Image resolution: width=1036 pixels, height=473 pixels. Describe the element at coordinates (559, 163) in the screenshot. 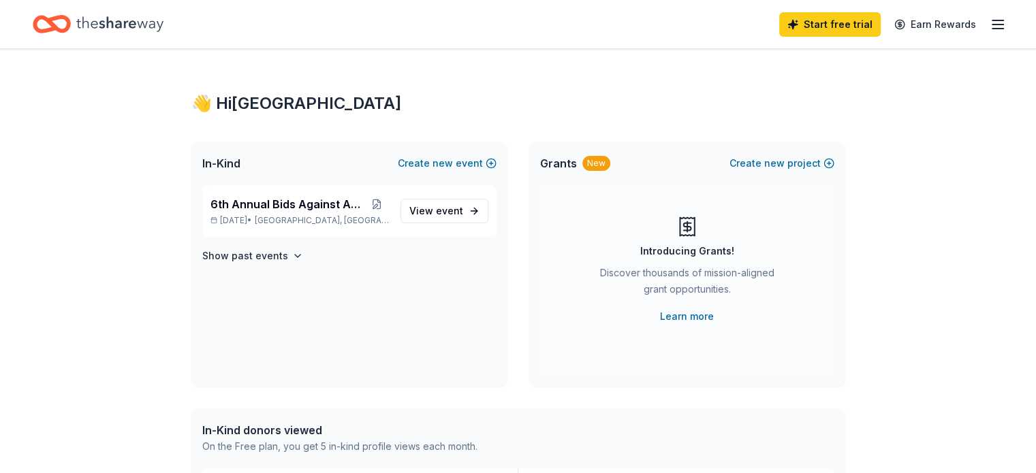

I see `span: Grants` at that location.